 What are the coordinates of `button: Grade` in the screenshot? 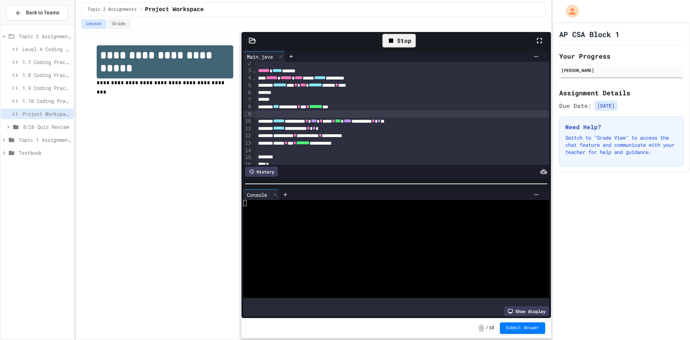 It's located at (119, 24).